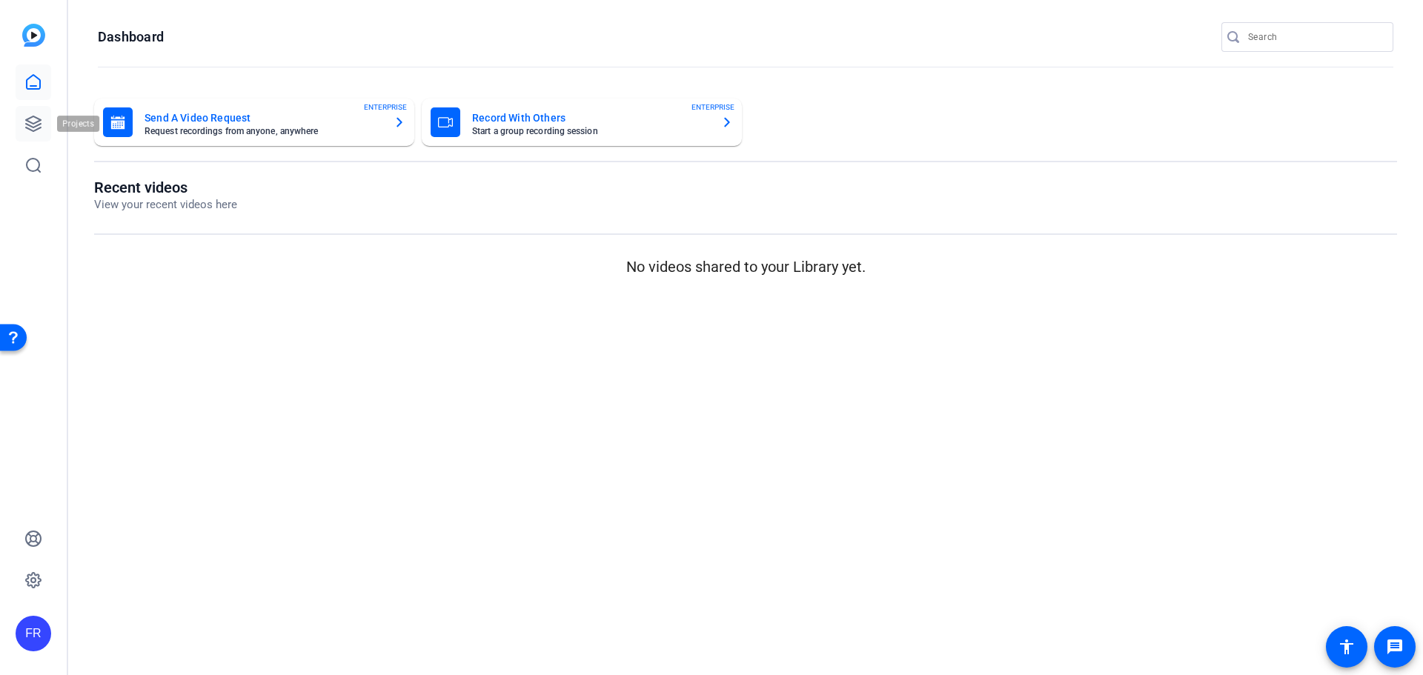  I want to click on img: blue-gradient.svg, so click(33, 35).